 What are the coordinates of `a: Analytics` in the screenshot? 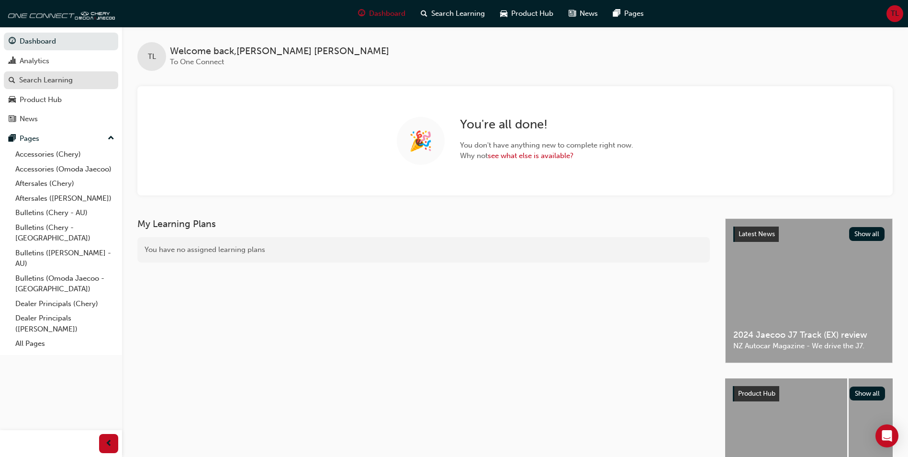 It's located at (61, 61).